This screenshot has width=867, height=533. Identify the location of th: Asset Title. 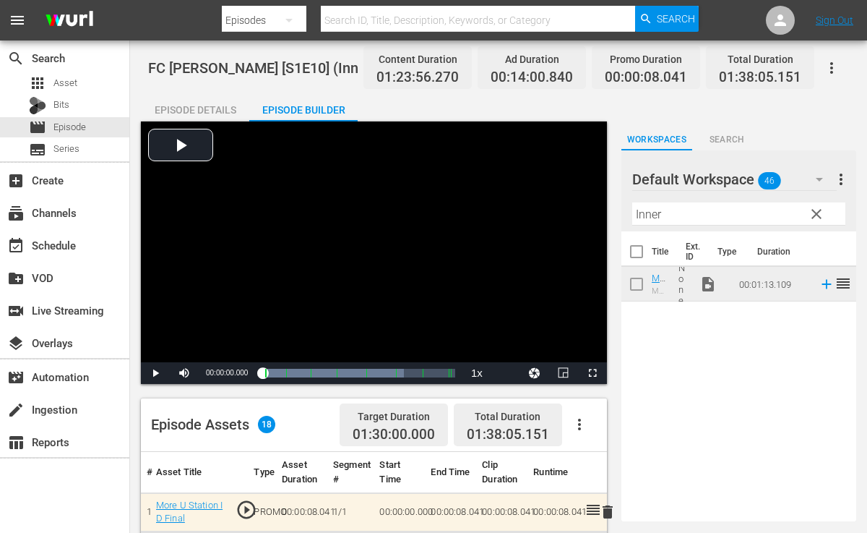
(190, 472).